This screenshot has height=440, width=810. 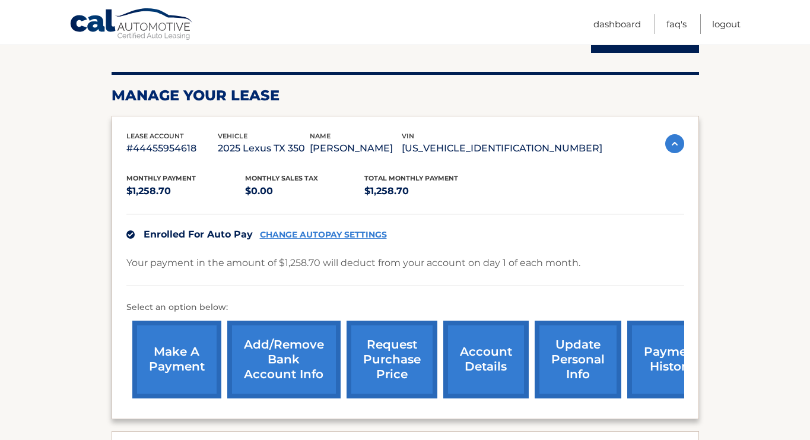 I want to click on a: request purchase price, so click(x=392, y=359).